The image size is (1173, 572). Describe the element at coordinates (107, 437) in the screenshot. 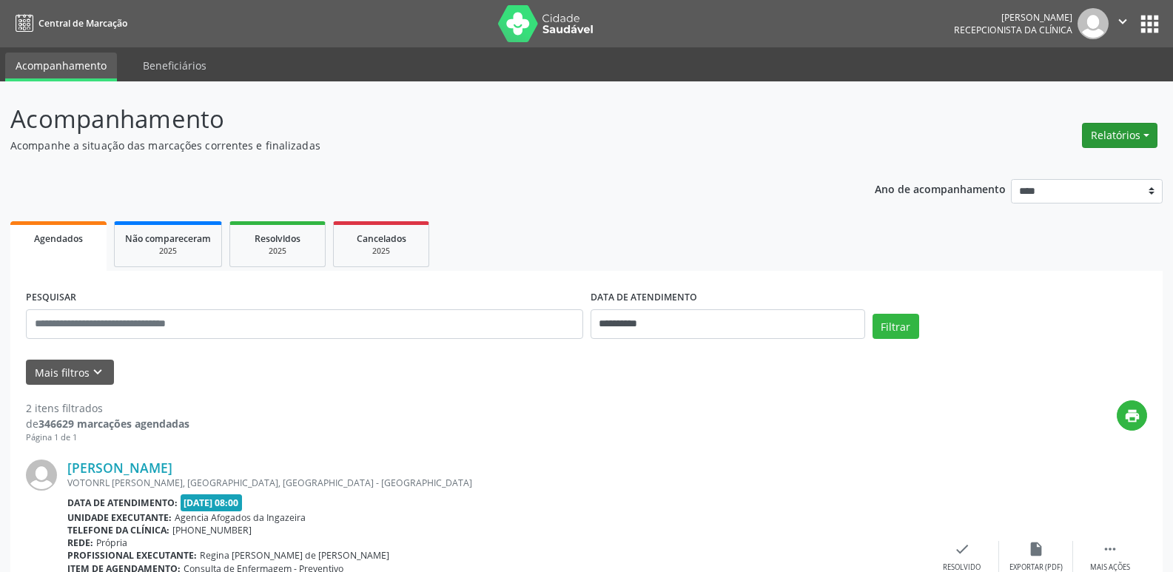

I see `div: Página 1 de 1` at that location.